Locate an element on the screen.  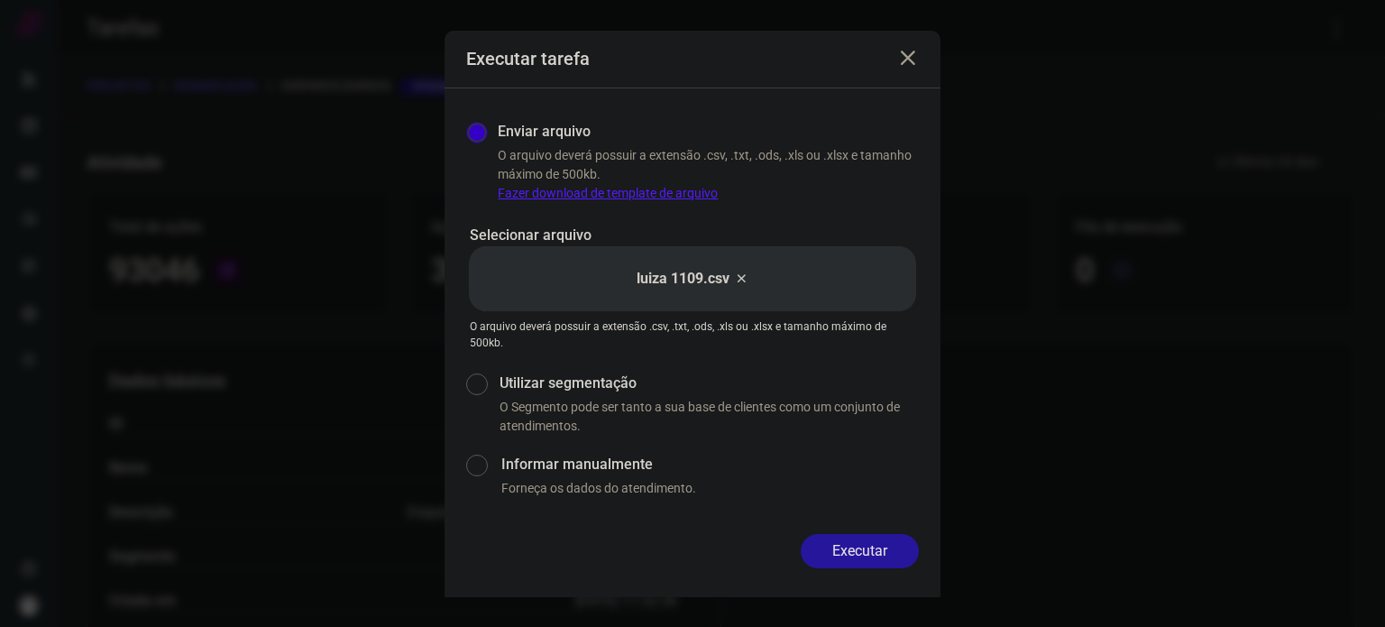
p: luiza 1109.csv is located at coordinates (683, 279).